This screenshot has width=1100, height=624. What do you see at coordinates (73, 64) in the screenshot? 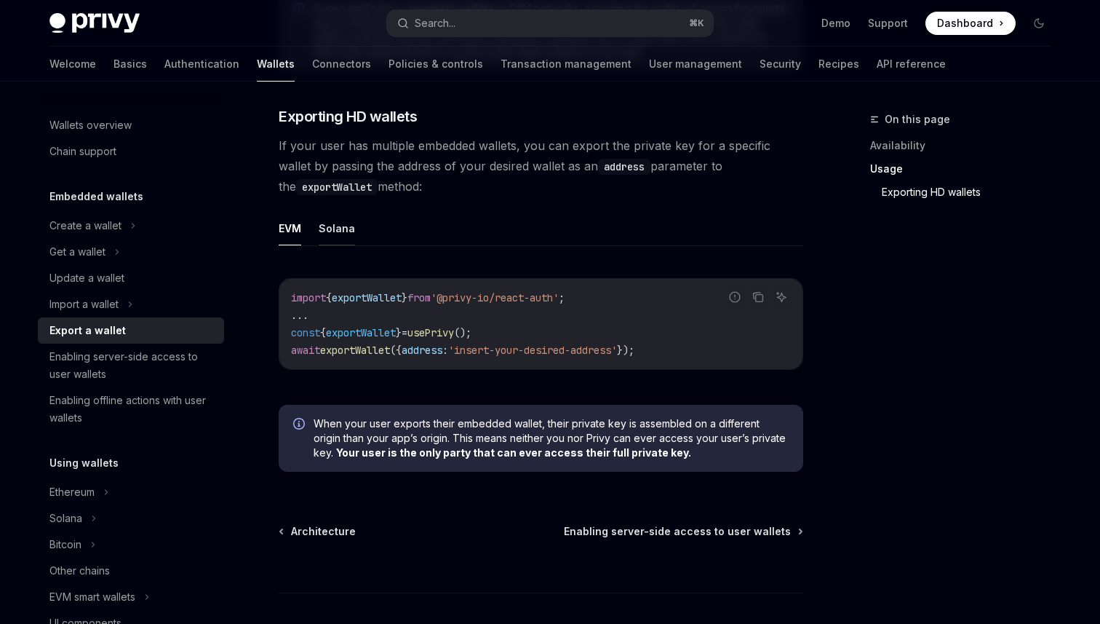
I see `a: Welcome` at bounding box center [73, 64].